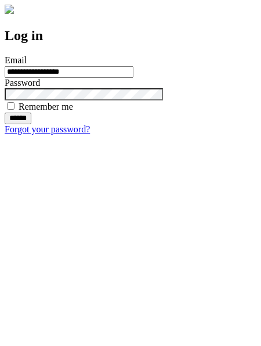  I want to click on img: logo-4e3dc11c47720685a147b03b5a06dd966a58ff35d612b21f08c02c0306f2b779.png, so click(9, 9).